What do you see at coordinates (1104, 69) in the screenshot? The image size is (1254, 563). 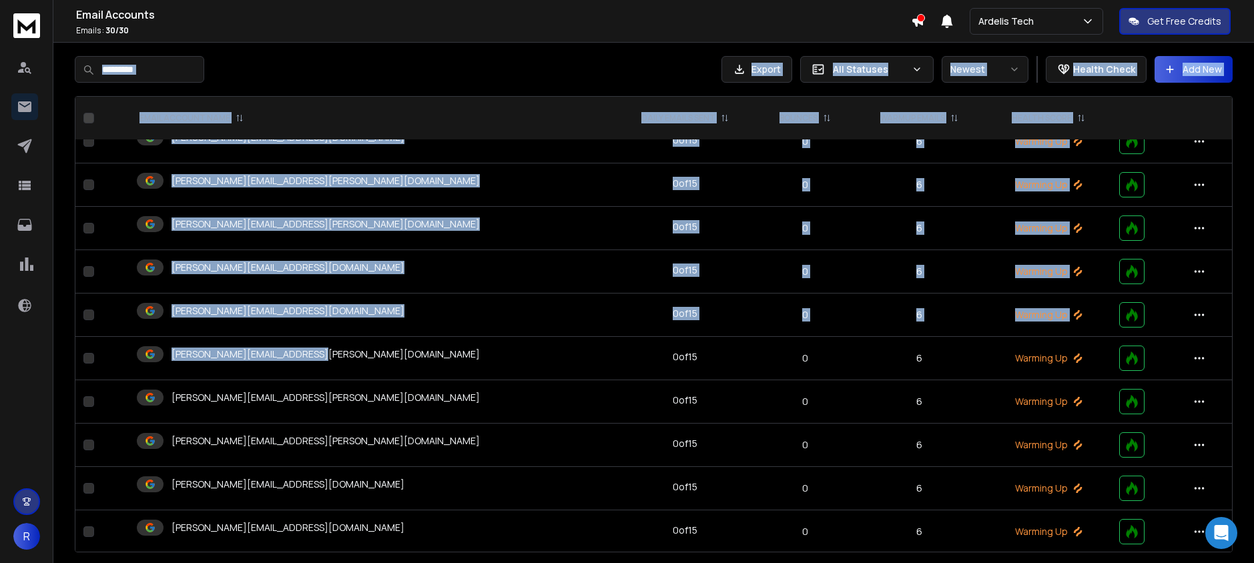 I see `p: Health Check` at bounding box center [1104, 69].